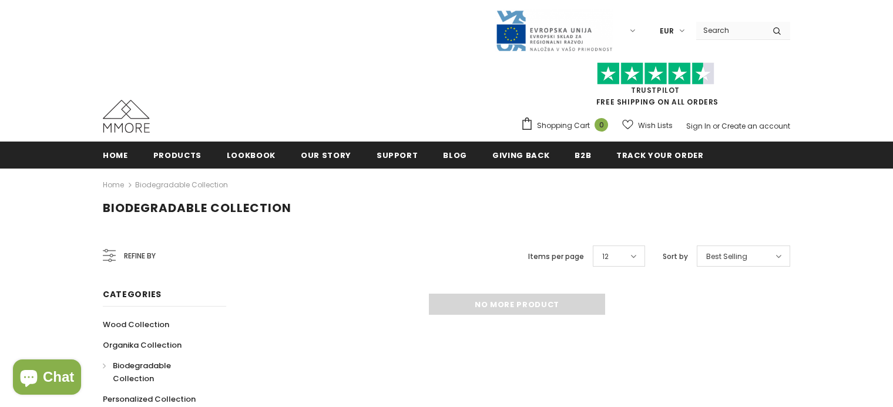 Image resolution: width=893 pixels, height=407 pixels. I want to click on a: Products, so click(177, 154).